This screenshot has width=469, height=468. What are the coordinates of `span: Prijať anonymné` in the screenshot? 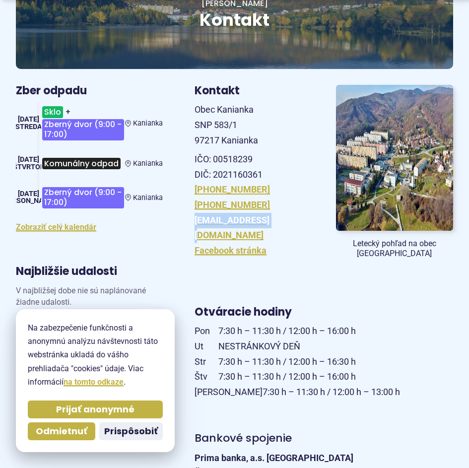 It's located at (95, 409).